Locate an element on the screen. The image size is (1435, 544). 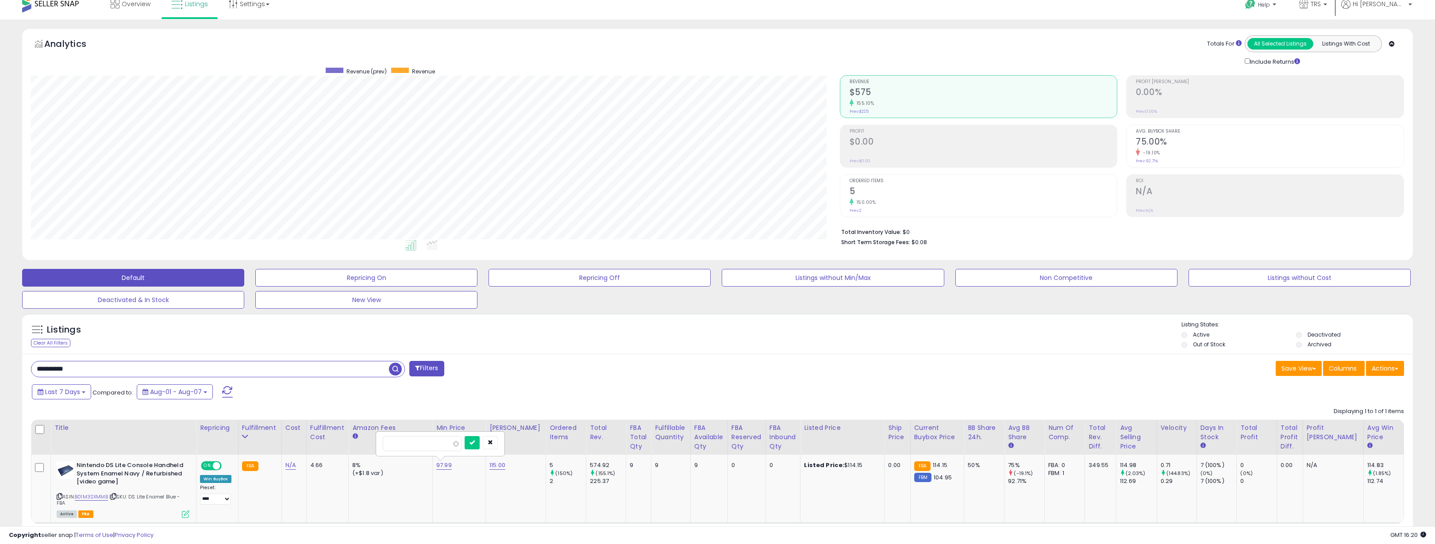
p: Listing States: is located at coordinates (1297, 325).